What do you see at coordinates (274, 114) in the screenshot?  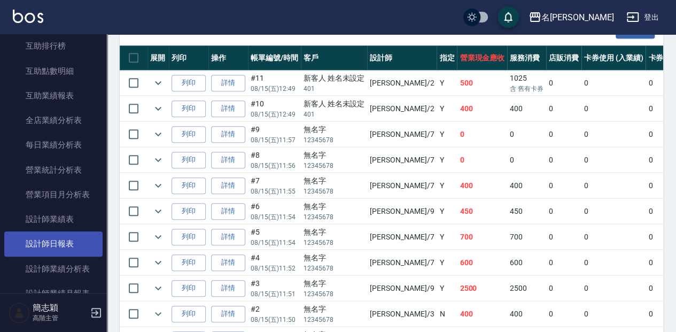 I see `p: 08/15 (五) 12:49` at bounding box center [274, 114].